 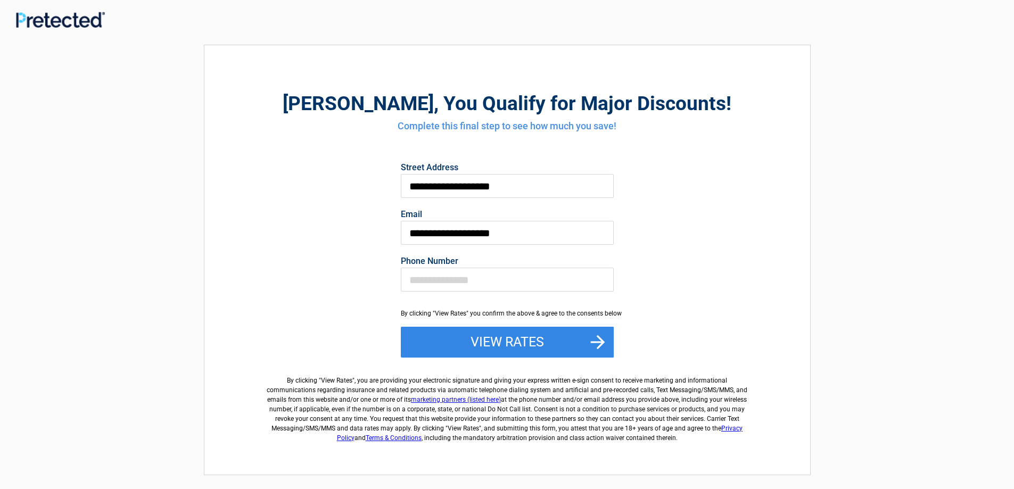 I want to click on a: Terms & Conditions, so click(x=393, y=438).